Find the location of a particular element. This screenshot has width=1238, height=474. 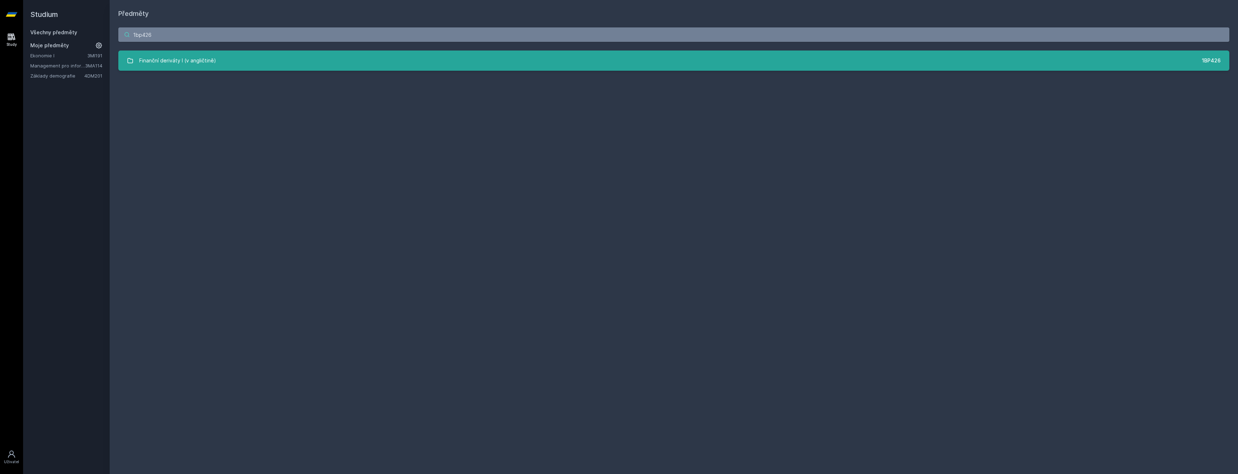

a: 3MA114 is located at coordinates (94, 66).